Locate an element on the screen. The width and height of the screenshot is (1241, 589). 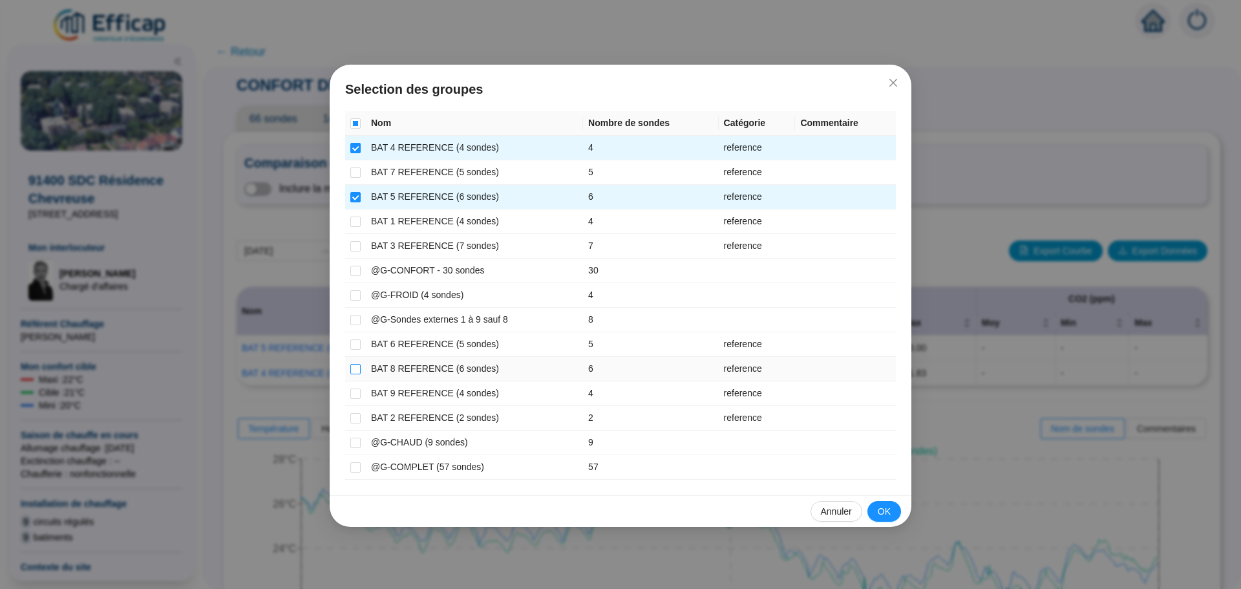
span: Selection des groupes is located at coordinates (620, 89).